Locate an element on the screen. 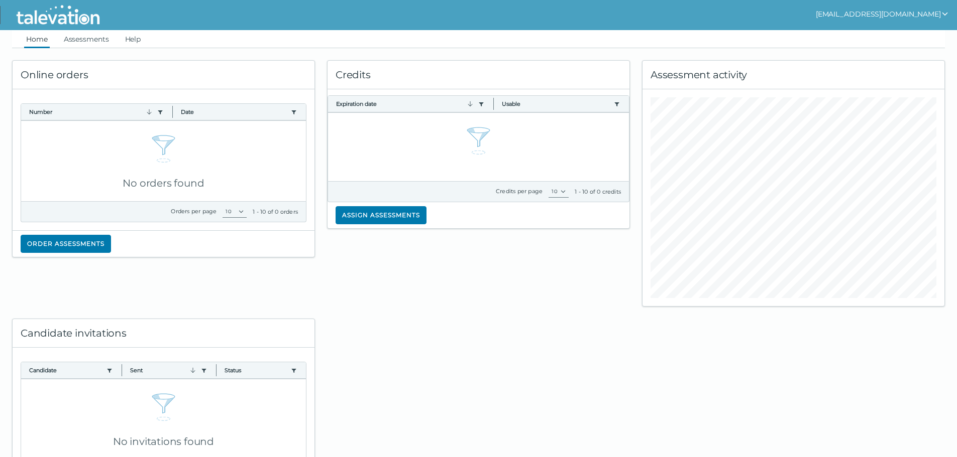 The image size is (957, 457). div: Assessment activity is located at coordinates (793, 75).